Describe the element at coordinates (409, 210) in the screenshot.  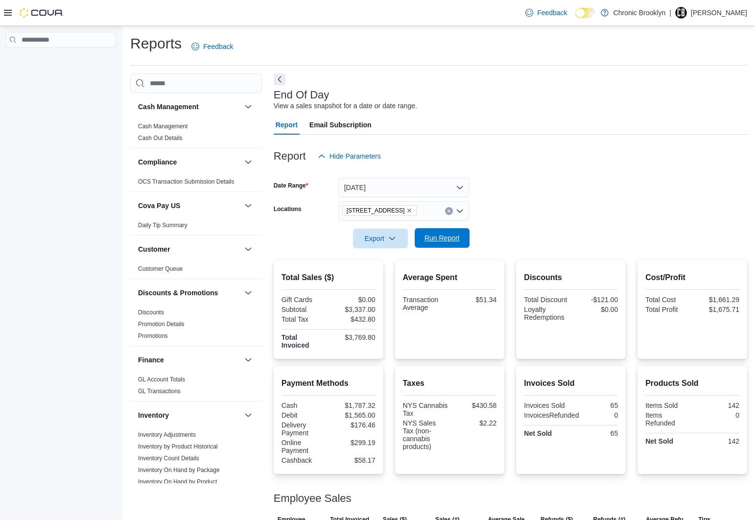
I see `button: Remove 483 3rd Ave from selection in this group` at that location.